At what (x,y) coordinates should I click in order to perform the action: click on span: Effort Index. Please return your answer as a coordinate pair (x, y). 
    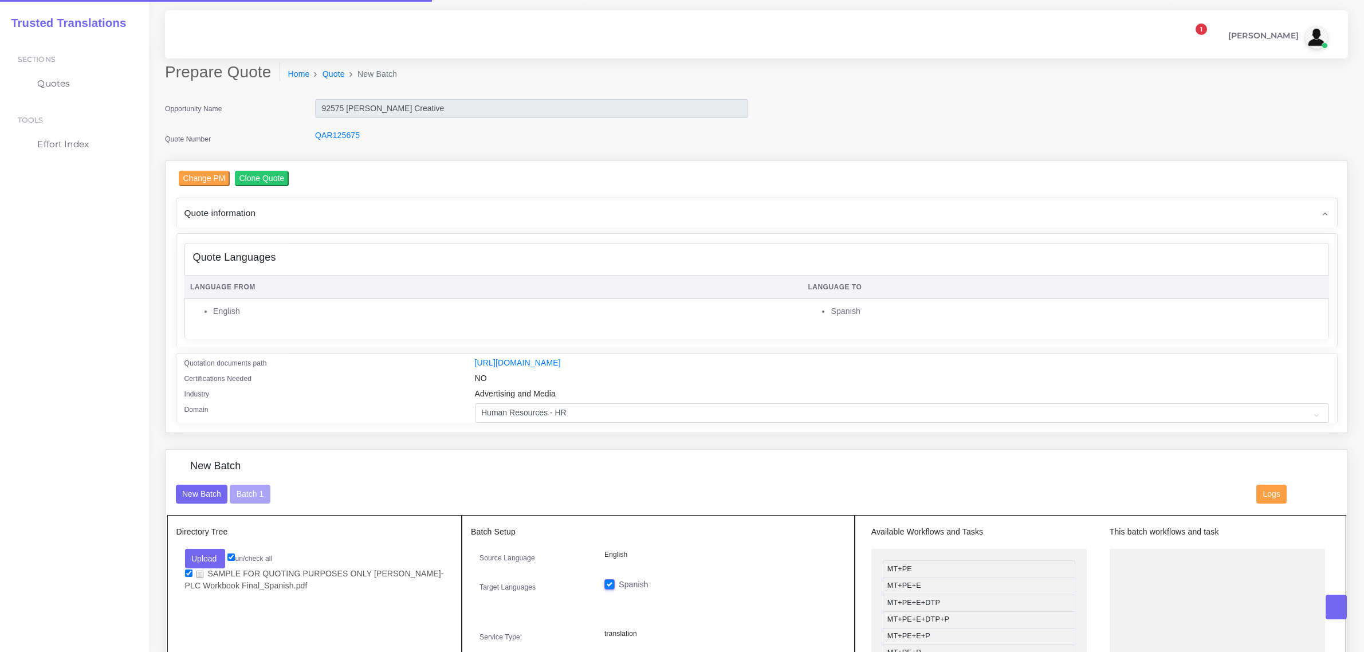
    Looking at the image, I should click on (63, 144).